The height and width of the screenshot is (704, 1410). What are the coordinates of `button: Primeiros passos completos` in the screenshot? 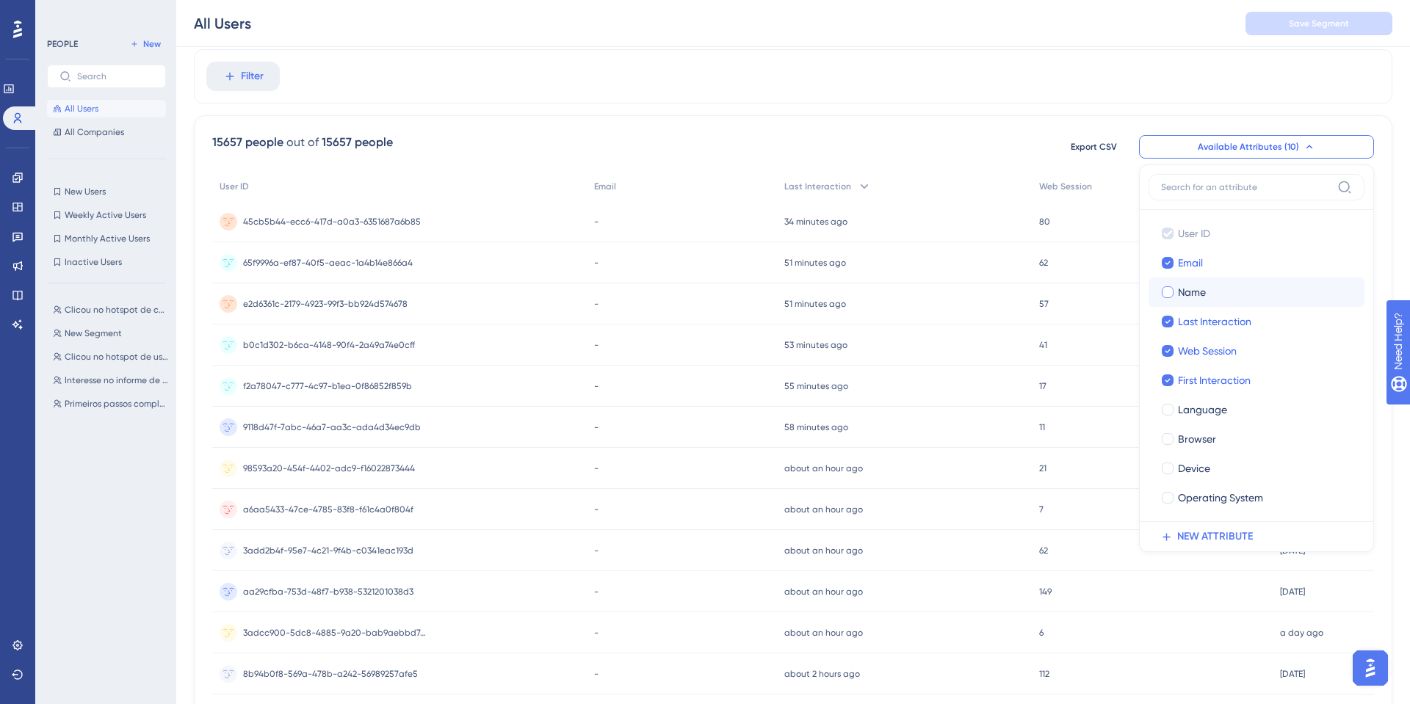 It's located at (111, 404).